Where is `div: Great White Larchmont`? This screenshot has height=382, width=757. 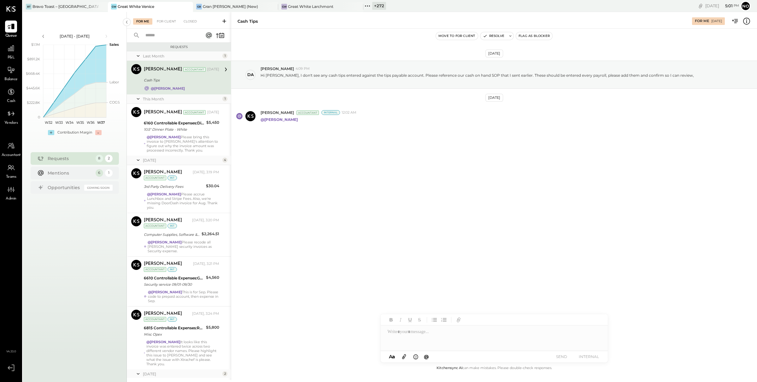
div: Great White Larchmont is located at coordinates (311, 6).